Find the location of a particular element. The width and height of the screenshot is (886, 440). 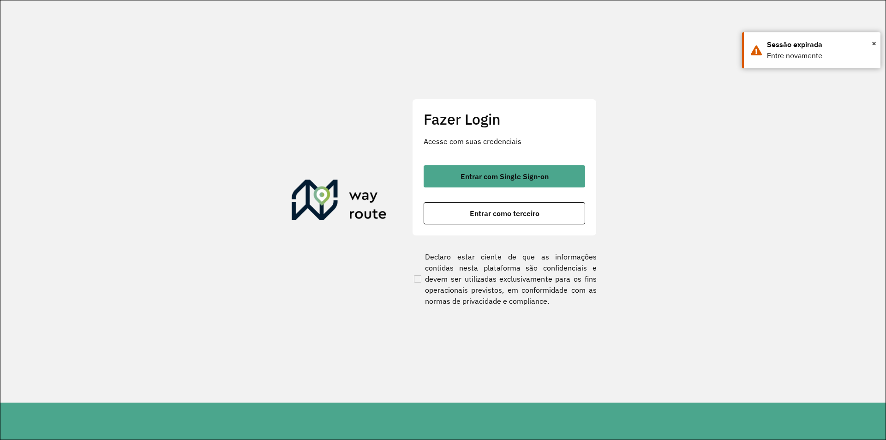

span: Entrar como terceiro is located at coordinates (504, 213).